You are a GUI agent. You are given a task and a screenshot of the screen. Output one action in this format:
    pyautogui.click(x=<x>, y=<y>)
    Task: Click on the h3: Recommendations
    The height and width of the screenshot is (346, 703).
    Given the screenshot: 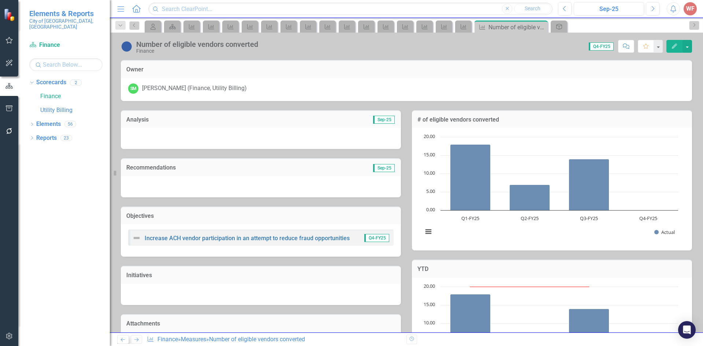 What is the action you would take?
    pyautogui.click(x=219, y=168)
    